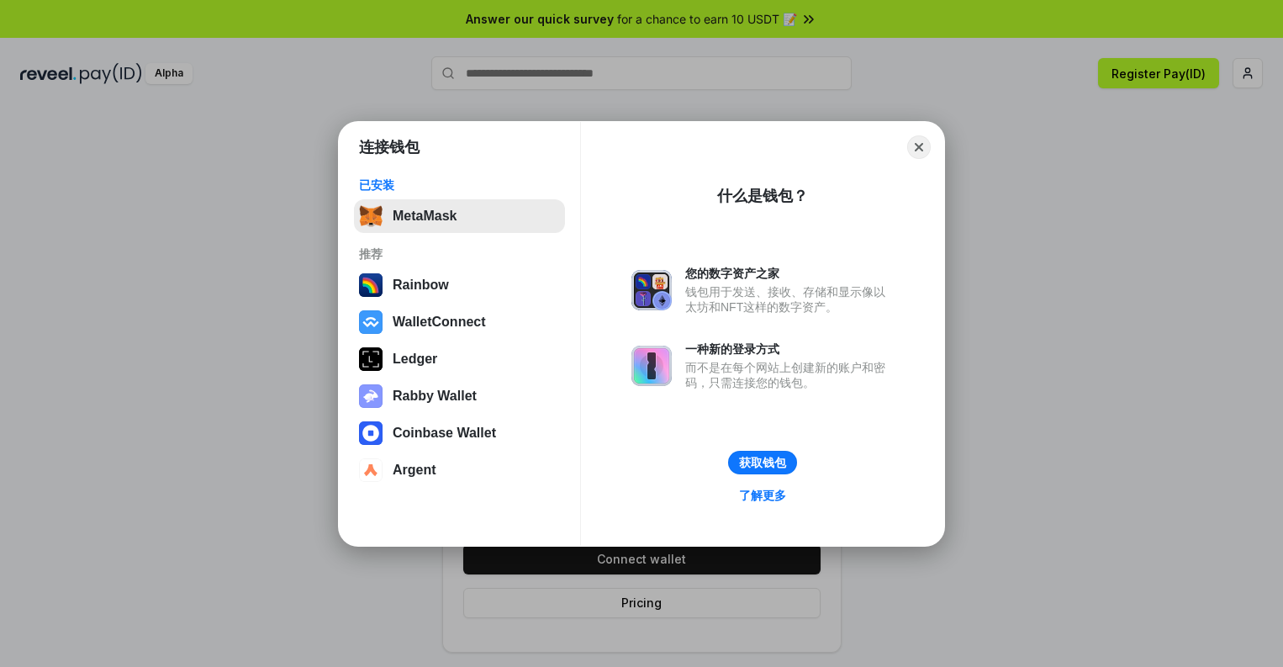 The width and height of the screenshot is (1283, 667). Describe the element at coordinates (763, 463) in the screenshot. I see `div: 获取钱包` at that location.